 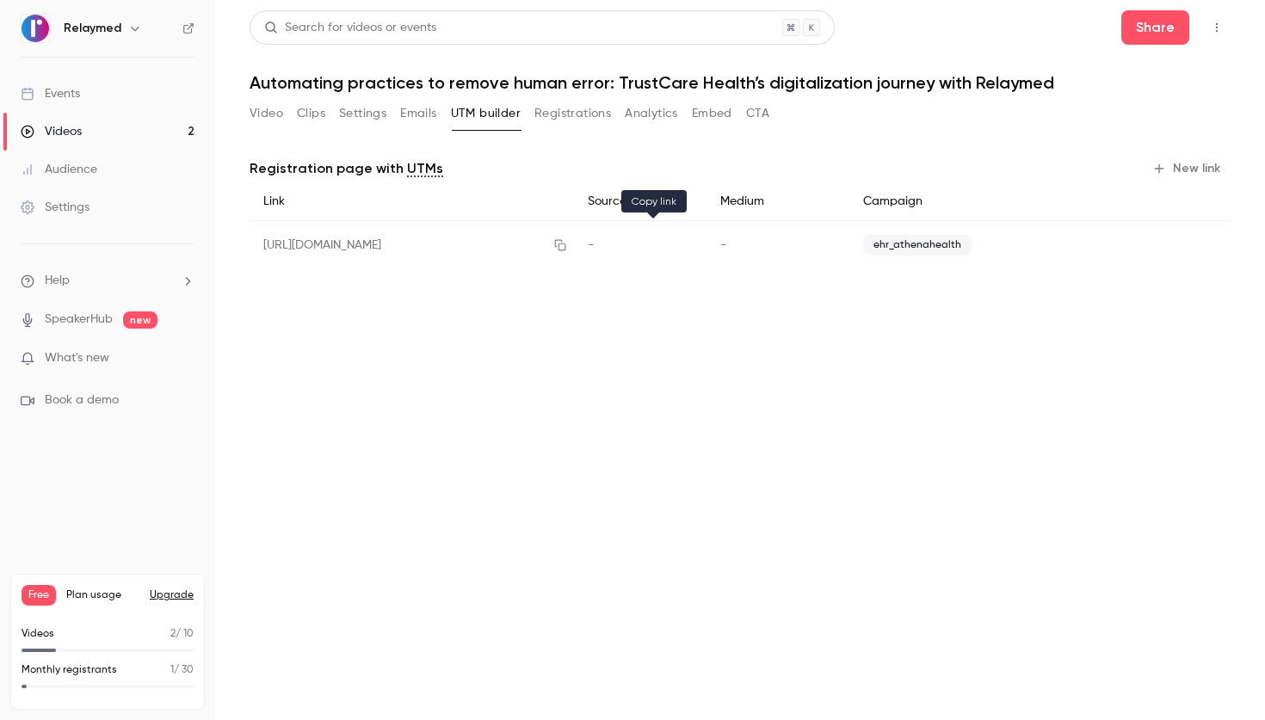 I want to click on div: Source, so click(x=640, y=201).